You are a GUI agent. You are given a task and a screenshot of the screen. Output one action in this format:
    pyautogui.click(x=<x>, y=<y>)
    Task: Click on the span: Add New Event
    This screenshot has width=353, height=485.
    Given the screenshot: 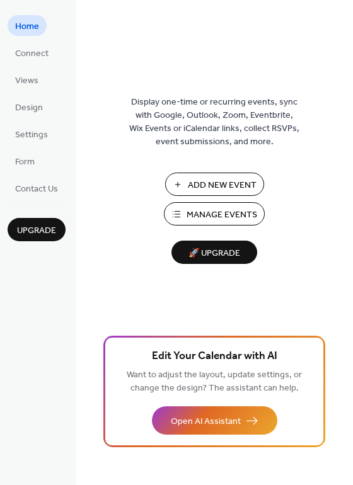 What is the action you would take?
    pyautogui.click(x=222, y=185)
    